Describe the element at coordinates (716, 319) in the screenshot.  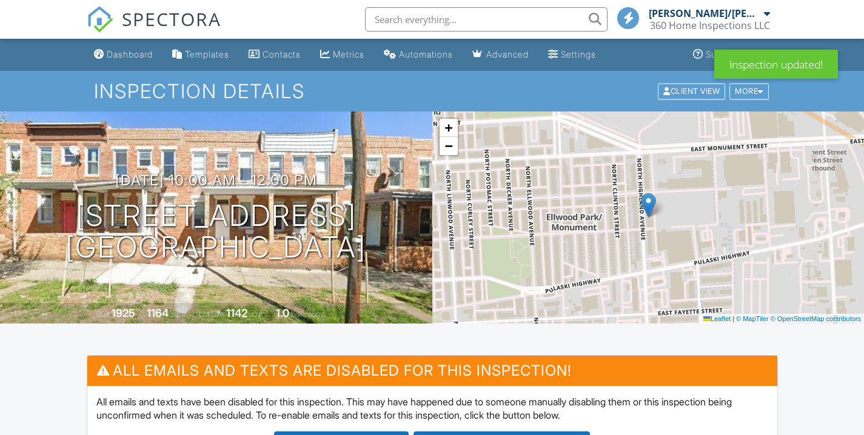
I see `a: Leaflet` at that location.